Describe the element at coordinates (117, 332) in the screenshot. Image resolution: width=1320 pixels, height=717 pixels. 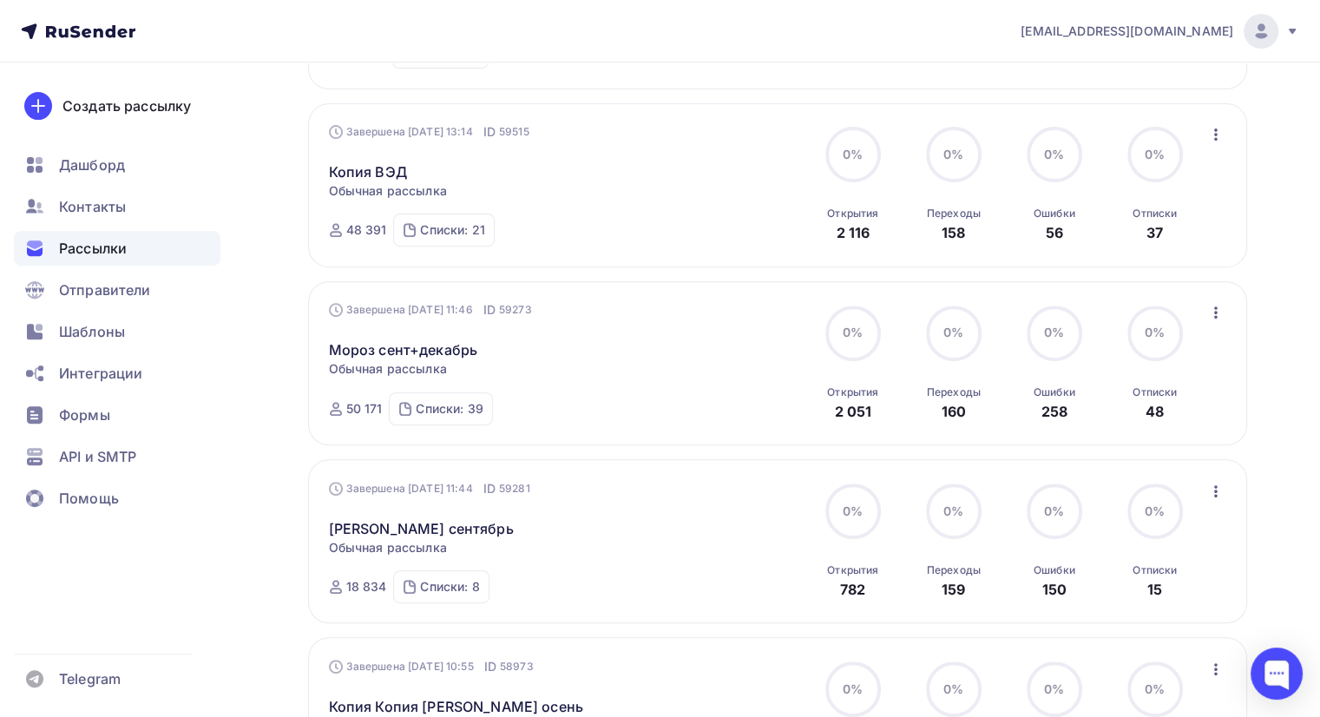
I see `a: Шаблоны` at that location.